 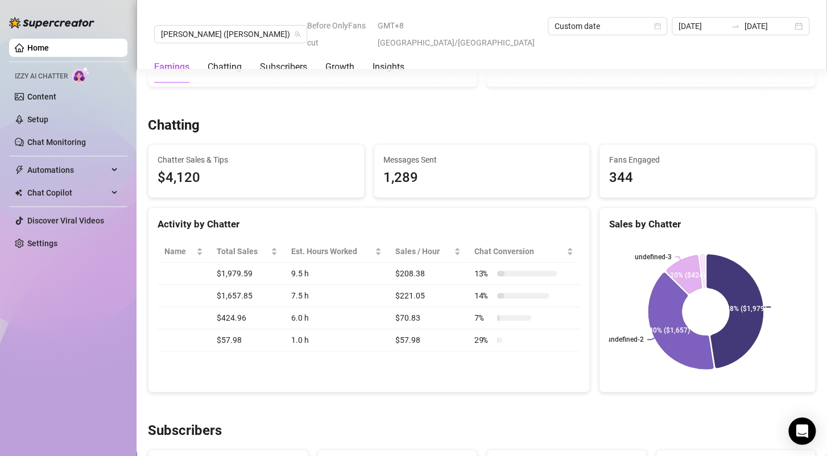 I want to click on span: Sales / Hour, so click(x=423, y=251).